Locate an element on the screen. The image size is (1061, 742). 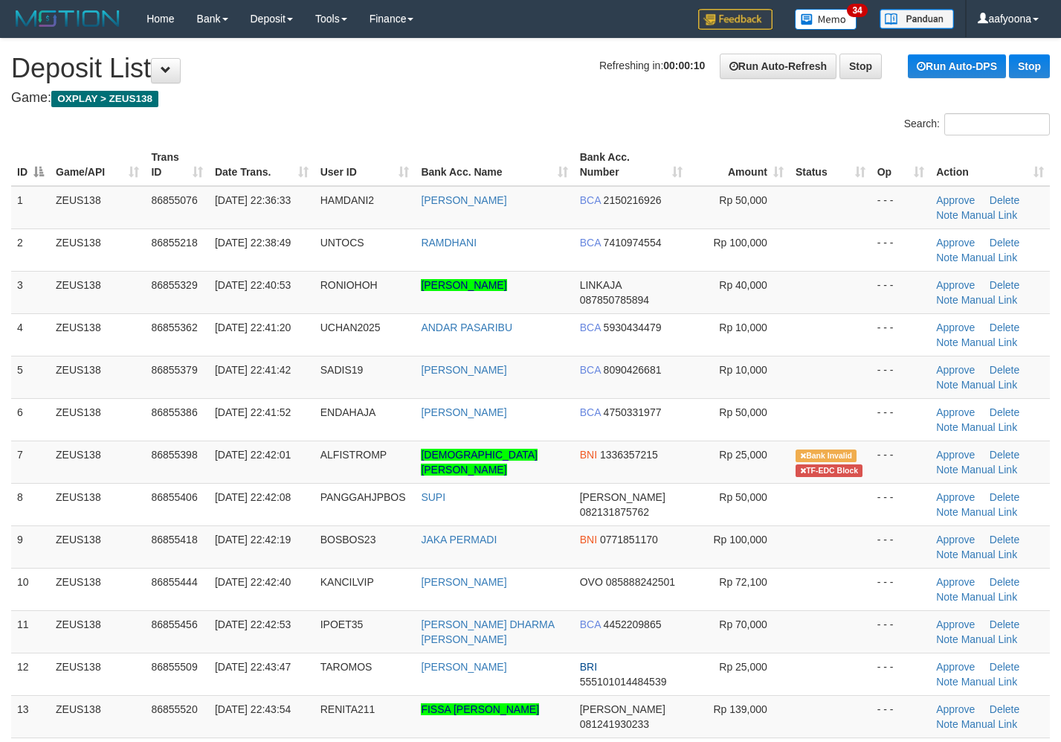
a: Run Auto-Refresh is located at coordinates (778, 66).